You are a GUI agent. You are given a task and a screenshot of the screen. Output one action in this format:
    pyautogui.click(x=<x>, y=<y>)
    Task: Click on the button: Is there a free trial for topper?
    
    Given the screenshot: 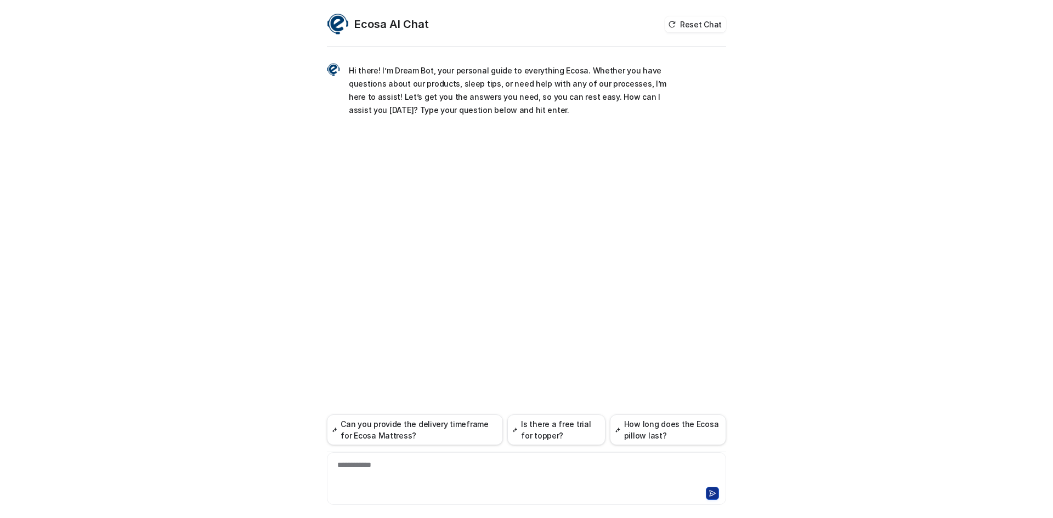 What is the action you would take?
    pyautogui.click(x=556, y=430)
    